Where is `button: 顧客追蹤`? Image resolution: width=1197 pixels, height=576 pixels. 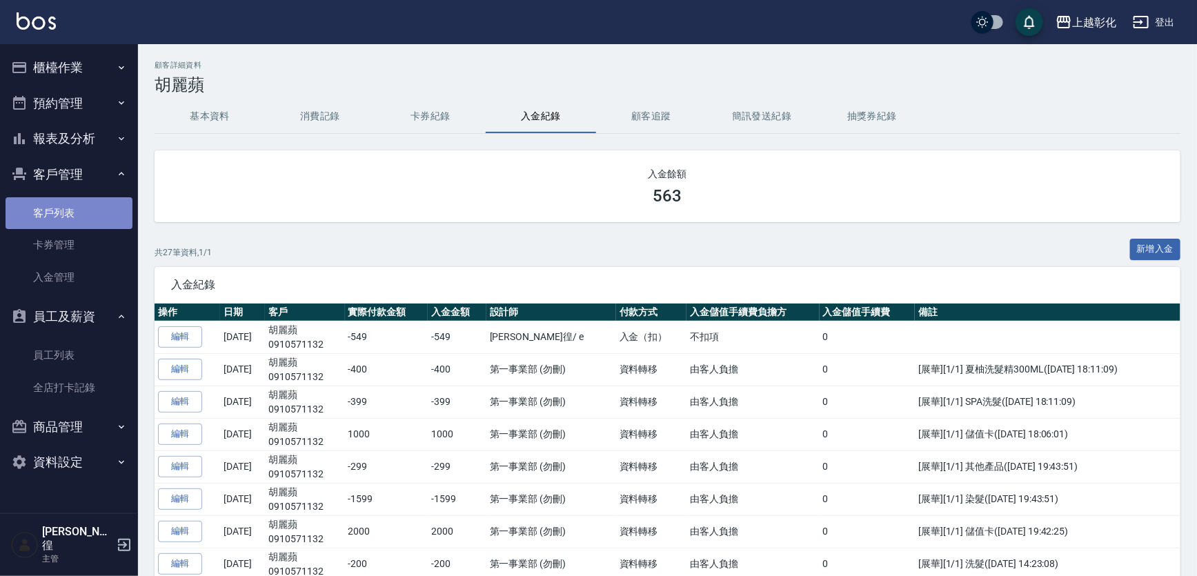 button: 顧客追蹤 is located at coordinates (651, 117).